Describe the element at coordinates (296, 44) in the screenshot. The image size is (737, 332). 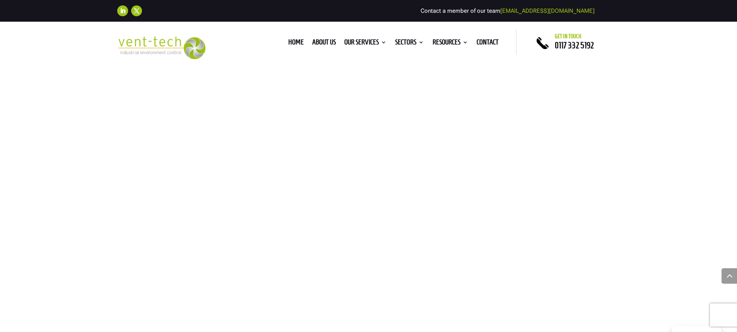
I see `a: Home` at that location.